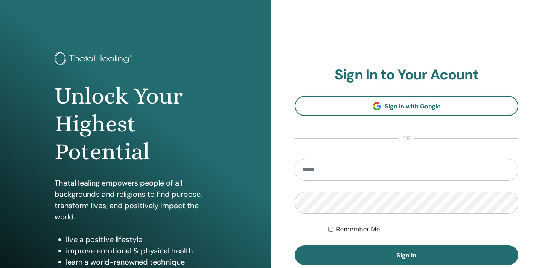 The image size is (542, 268). What do you see at coordinates (141, 262) in the screenshot?
I see `li: learn a world-renowned technique` at bounding box center [141, 262].